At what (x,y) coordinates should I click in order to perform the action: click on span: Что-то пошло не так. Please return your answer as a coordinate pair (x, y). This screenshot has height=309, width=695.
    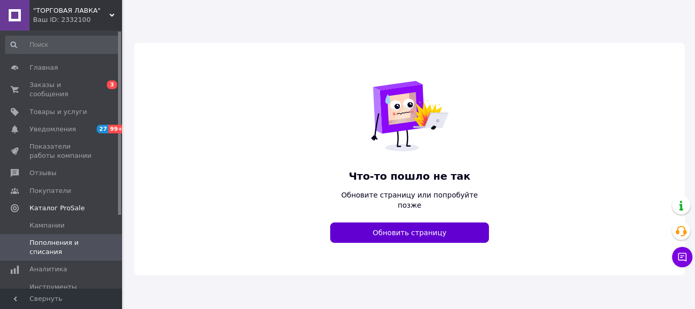
    Looking at the image, I should click on (409, 176).